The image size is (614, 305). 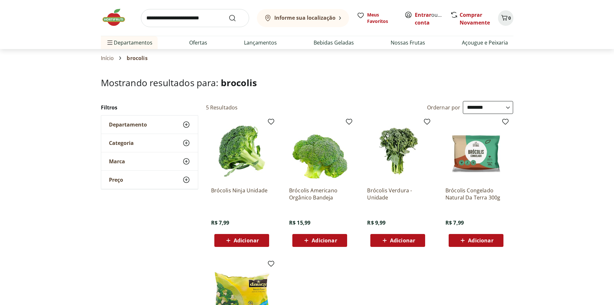 What do you see at coordinates (242, 194) in the screenshot?
I see `p: Brócolis Ninja Unidade` at bounding box center [242, 194].